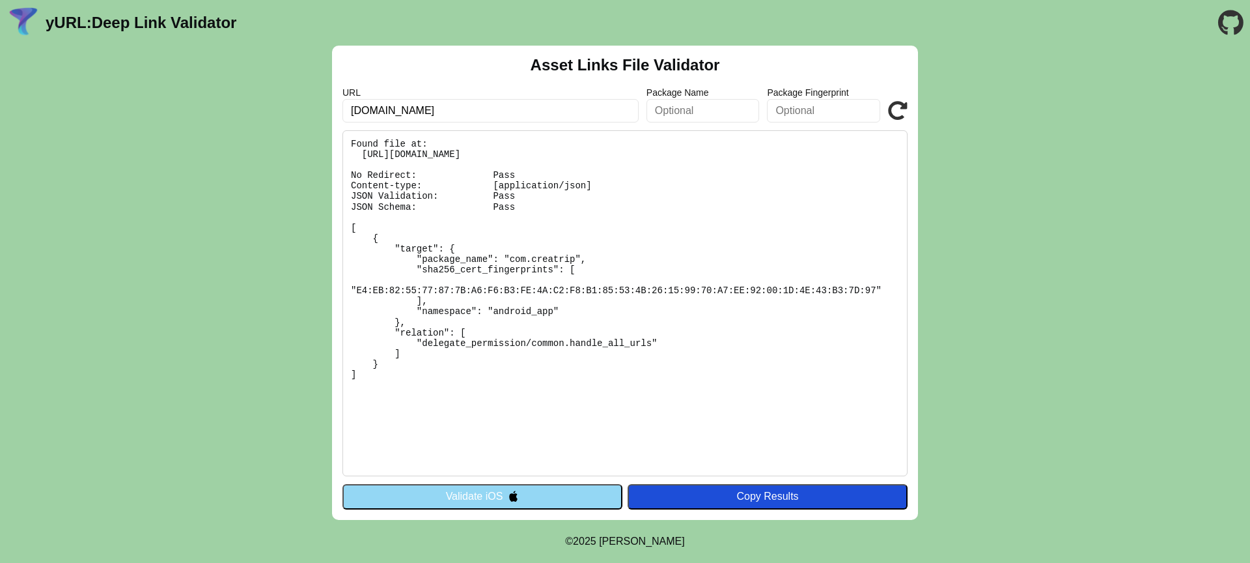 The height and width of the screenshot is (563, 1250). What do you see at coordinates (824, 92) in the screenshot?
I see `label: Package Fingerprint` at bounding box center [824, 92].